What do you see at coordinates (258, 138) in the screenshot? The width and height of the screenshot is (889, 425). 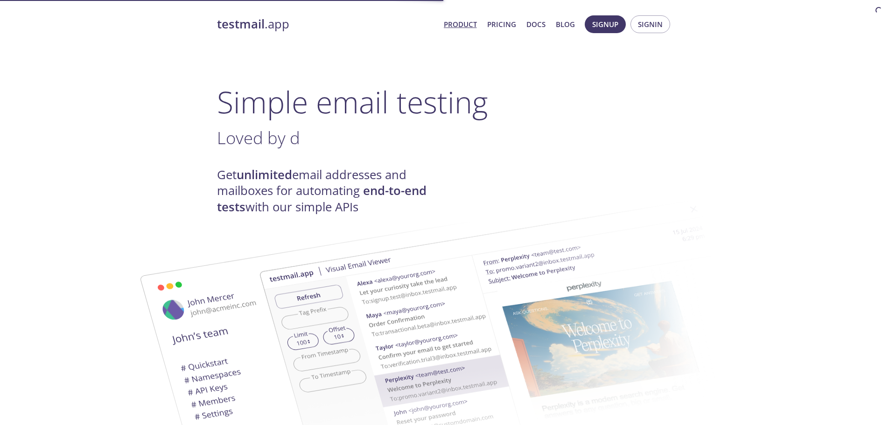 I see `span: Loved by d` at bounding box center [258, 138].